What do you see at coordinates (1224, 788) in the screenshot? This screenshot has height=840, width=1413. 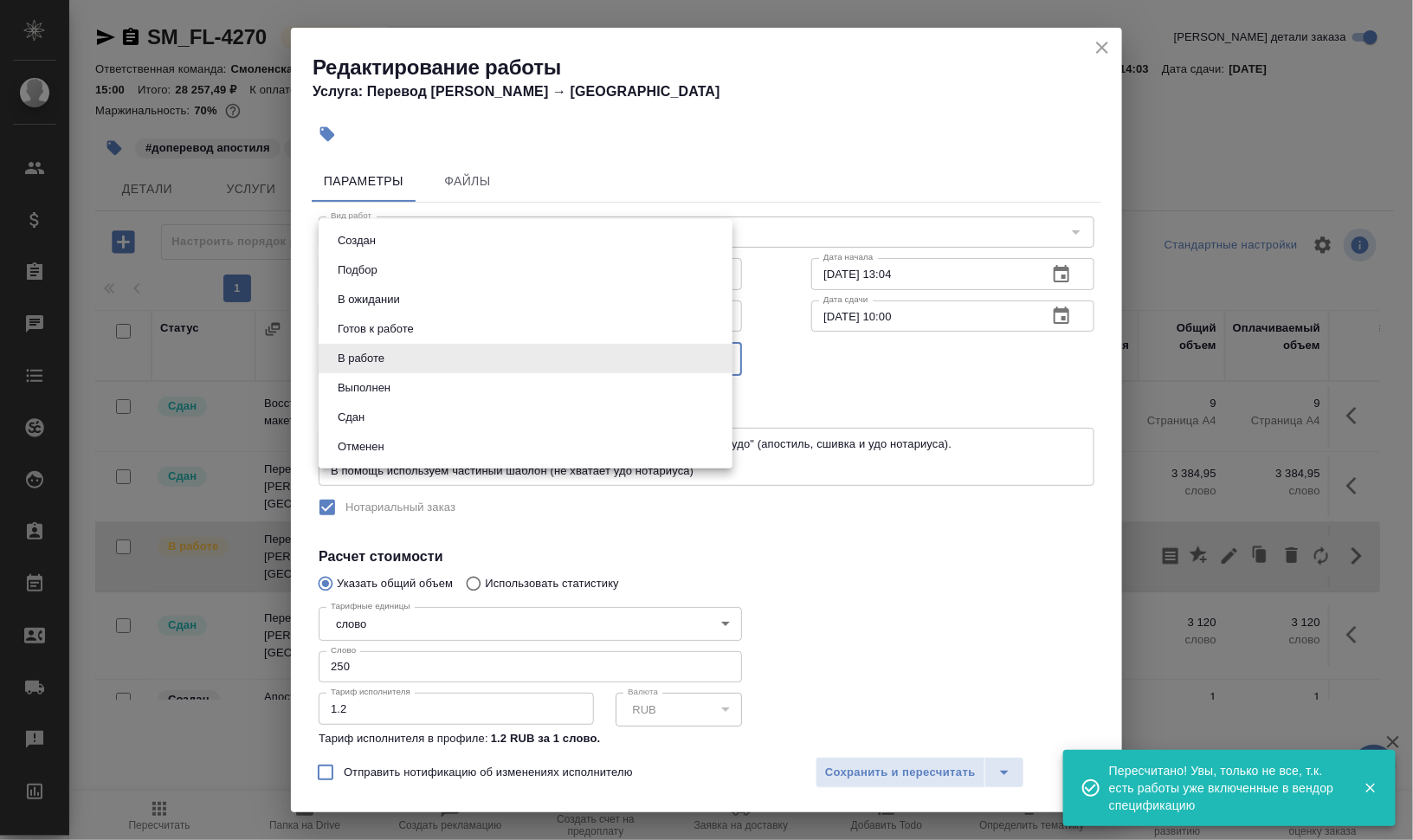 I see `div: Пересчитано! Увы, только не все, т.к. есть работы уже включенные в вендор спецификацию` at bounding box center [1224, 788].